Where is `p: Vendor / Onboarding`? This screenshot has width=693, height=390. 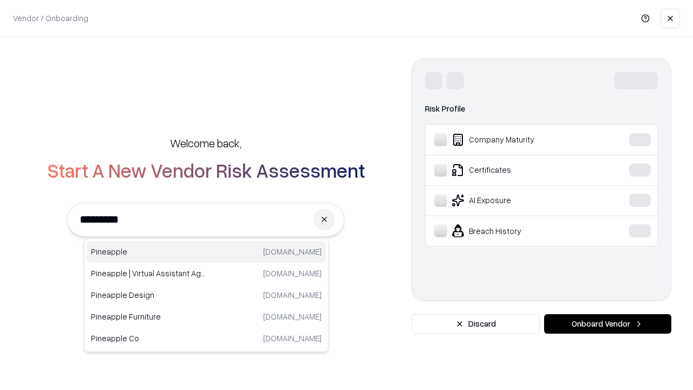
p: Vendor / Onboarding is located at coordinates (50, 18).